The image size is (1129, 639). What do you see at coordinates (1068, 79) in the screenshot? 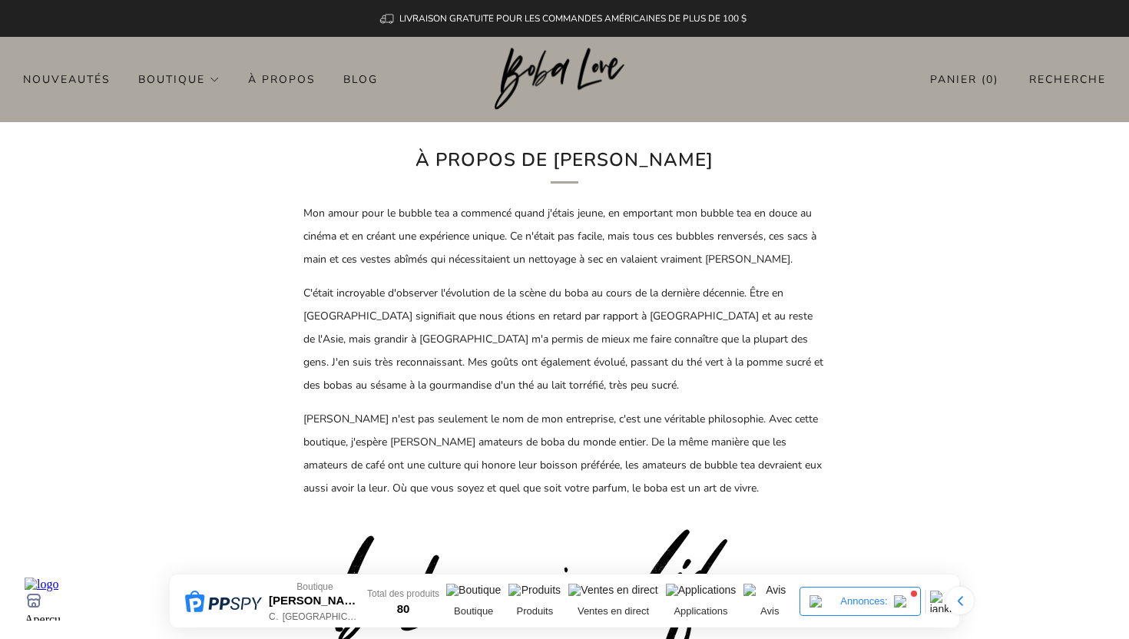
I see `a: Recherche` at bounding box center [1068, 79].